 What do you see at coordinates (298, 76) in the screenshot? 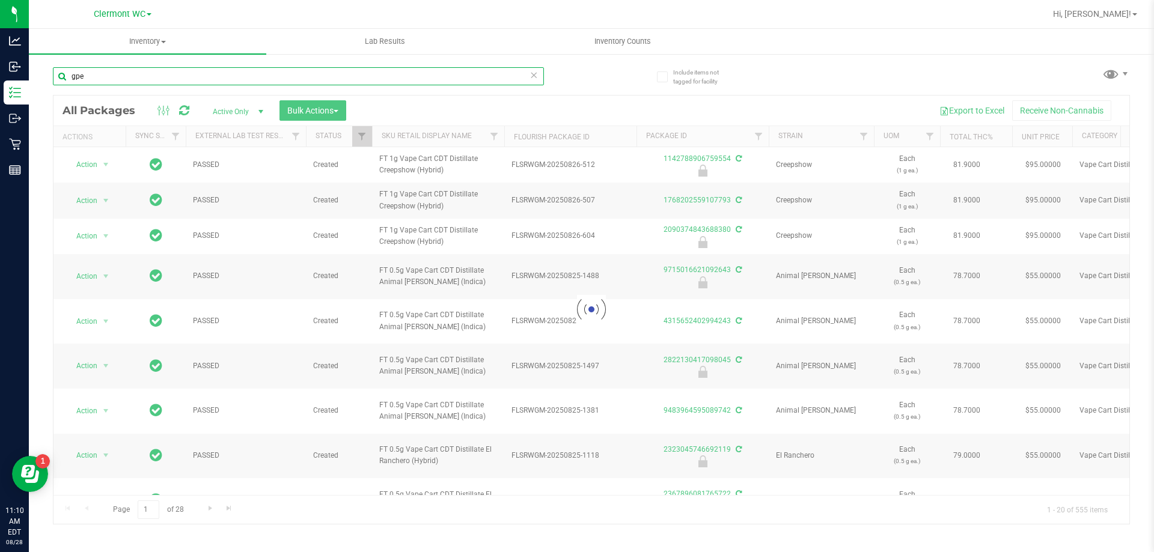
I see `input: Search Package ID, Item Name, SKU, Lot or Part Number...` at bounding box center [298, 76].